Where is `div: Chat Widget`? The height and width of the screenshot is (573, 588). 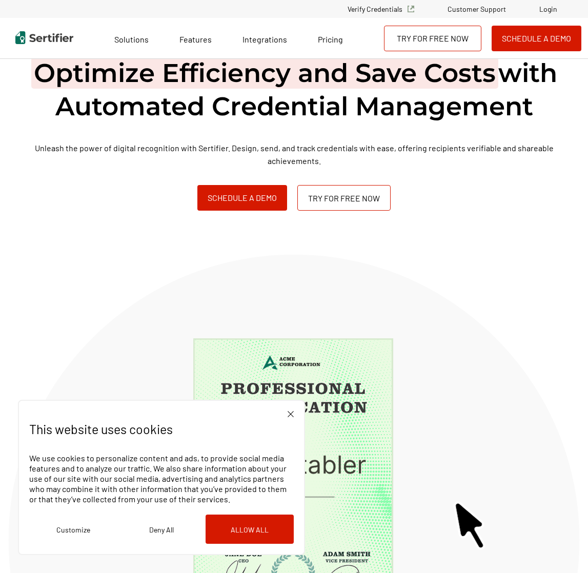 div: Chat Widget is located at coordinates (562, 548).